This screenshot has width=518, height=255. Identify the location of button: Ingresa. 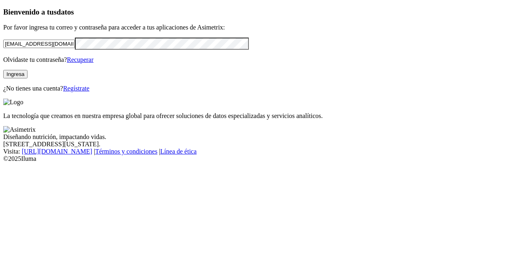
(15, 74).